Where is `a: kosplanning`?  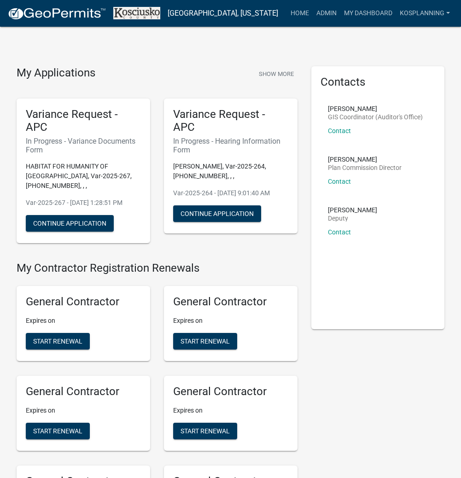
a: kosplanning is located at coordinates (425, 13).